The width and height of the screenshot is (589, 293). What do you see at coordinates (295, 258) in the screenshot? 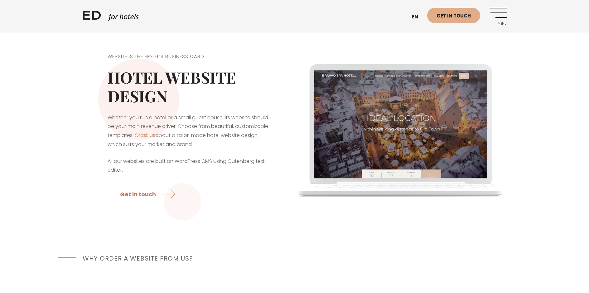
I see `h5: Why order a website from us?` at bounding box center [295, 258].